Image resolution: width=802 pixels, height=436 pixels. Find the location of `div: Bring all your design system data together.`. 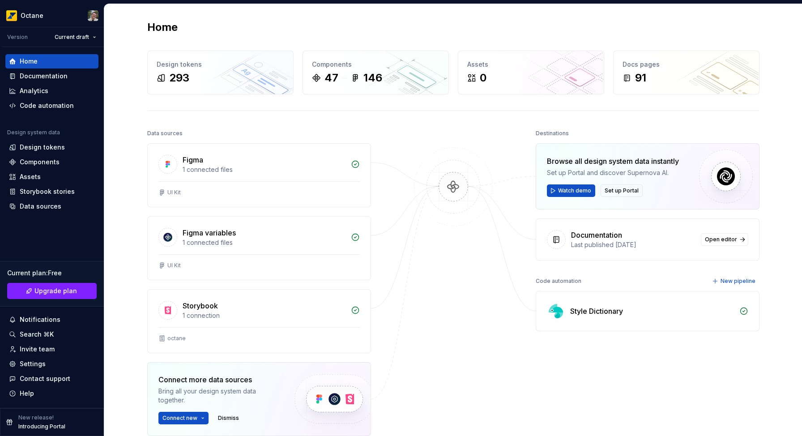

div: Bring all your design system data together. is located at coordinates (219, 396).